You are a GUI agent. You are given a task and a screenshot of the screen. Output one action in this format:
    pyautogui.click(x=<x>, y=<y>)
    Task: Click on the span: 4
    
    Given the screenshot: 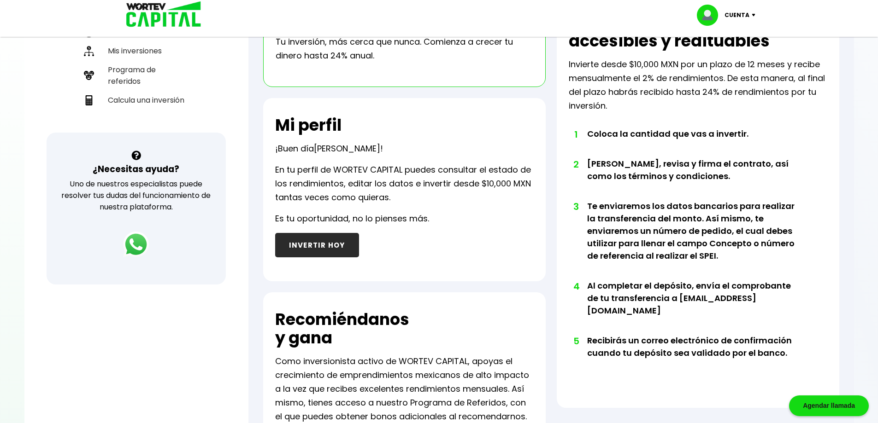 What is the action you would take?
    pyautogui.click(x=575, y=287)
    